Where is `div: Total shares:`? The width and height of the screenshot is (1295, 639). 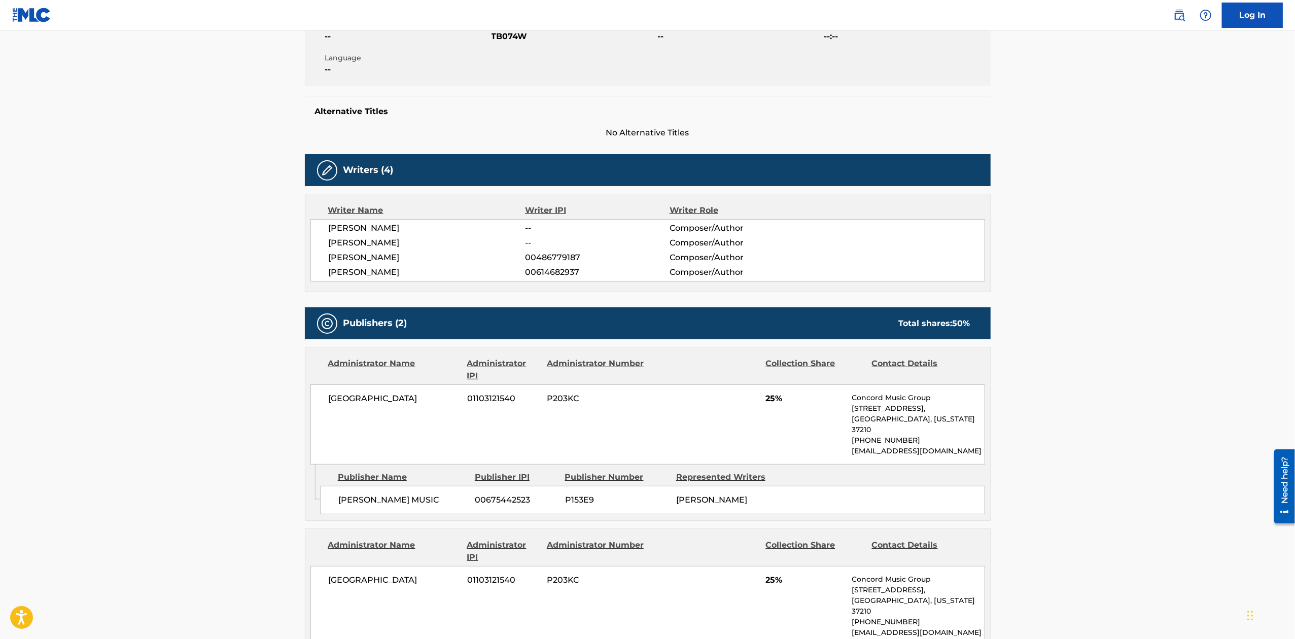
div: Total shares: is located at coordinates (934, 324).